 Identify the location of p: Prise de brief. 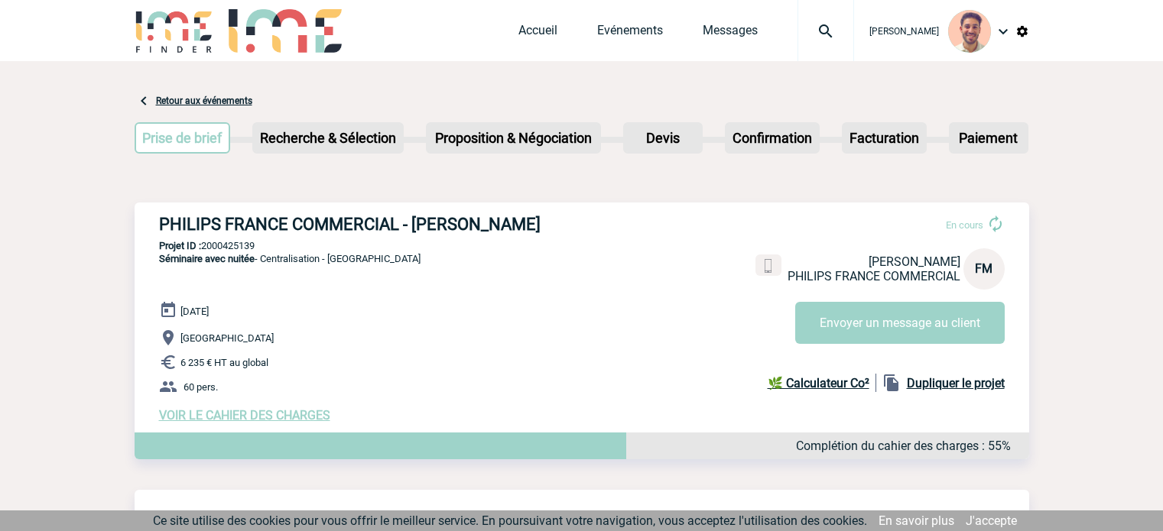
(183, 138).